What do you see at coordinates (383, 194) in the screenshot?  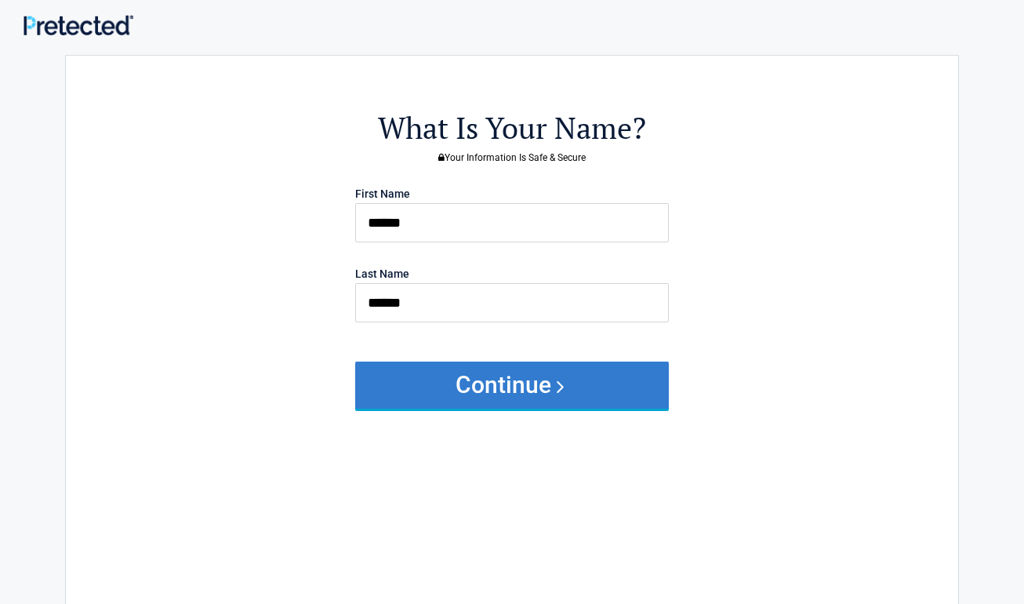 I see `label: First Name` at bounding box center [383, 194].